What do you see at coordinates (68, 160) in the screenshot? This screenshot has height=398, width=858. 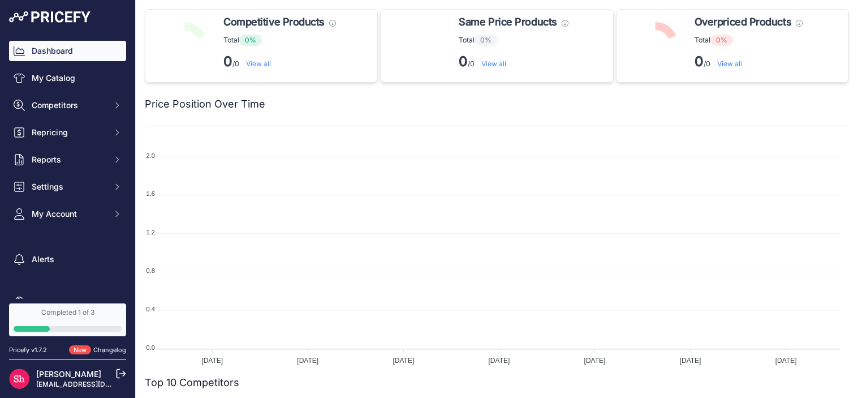 I see `span: Reports` at bounding box center [68, 160].